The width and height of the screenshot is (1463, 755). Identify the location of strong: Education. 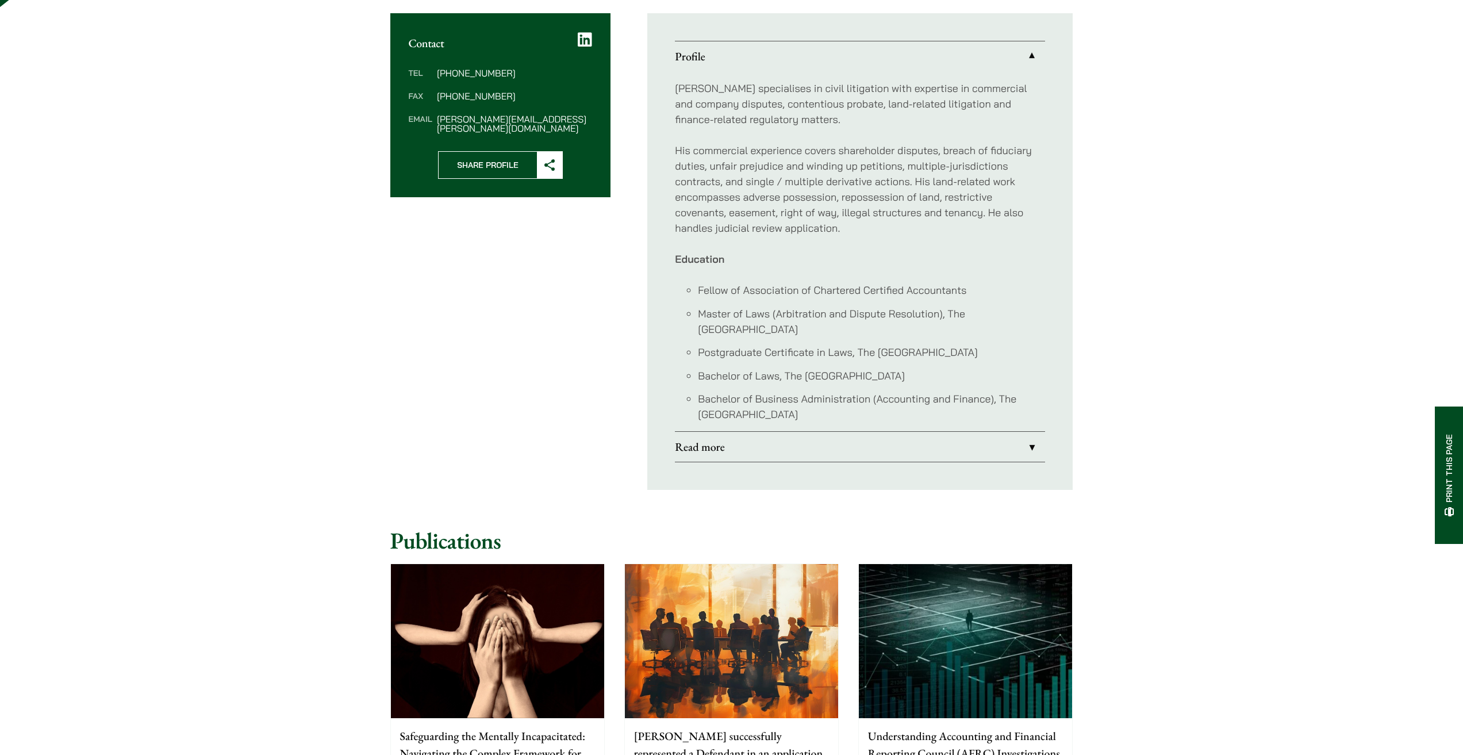
(700, 259).